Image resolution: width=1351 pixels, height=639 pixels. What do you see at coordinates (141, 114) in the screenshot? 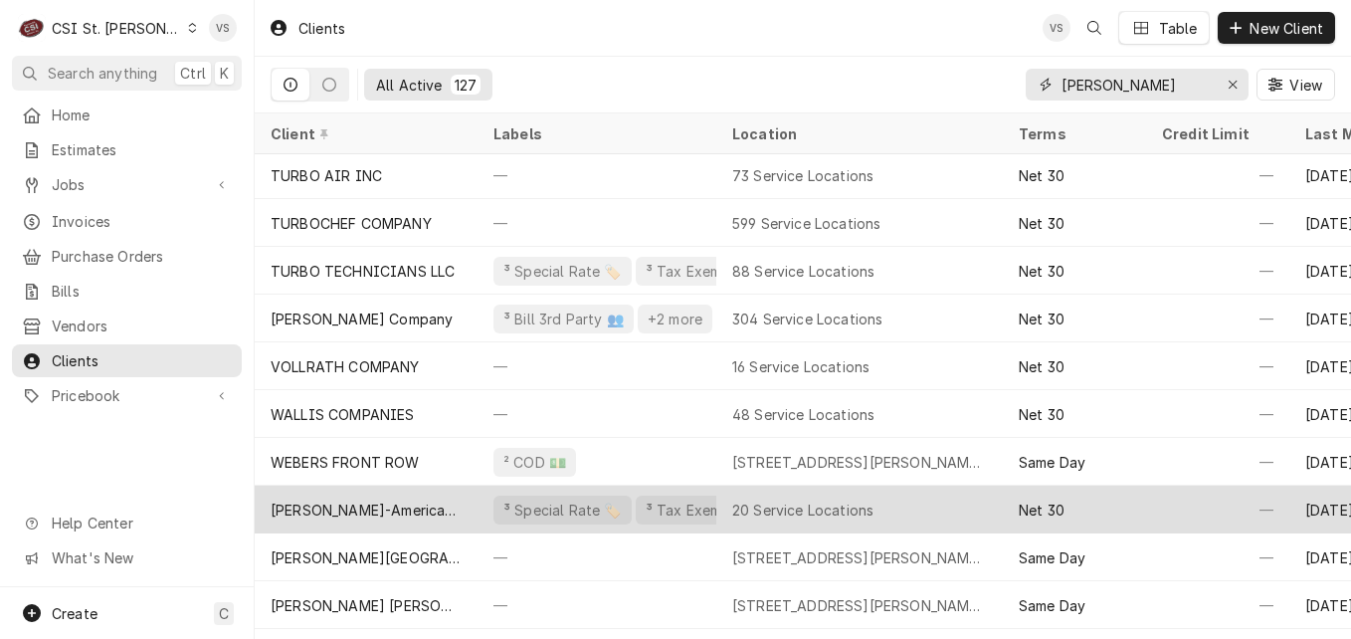
I see `span: Home` at bounding box center [141, 114].